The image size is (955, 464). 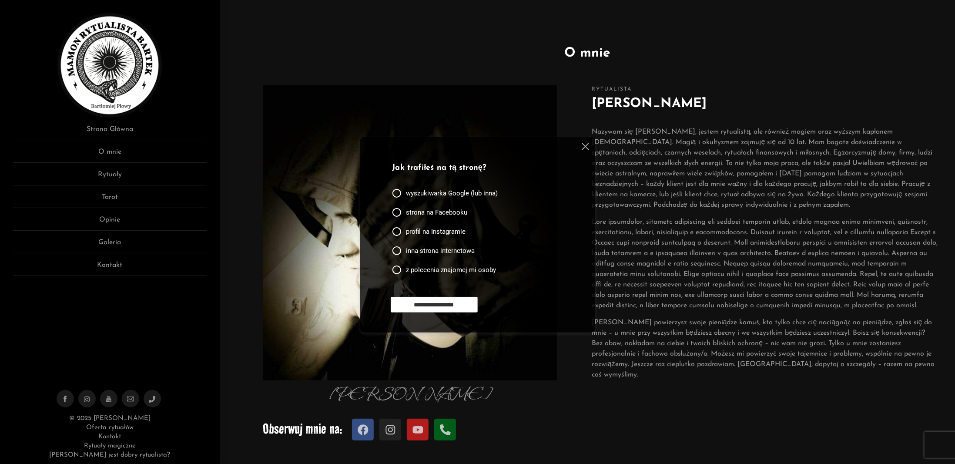 What do you see at coordinates (764, 264) in the screenshot?
I see `p: Lore ipsumdolor, sitametc adipiscing eli seddoei temporin utlab, etdolo magnaa enima minimveni, q...` at bounding box center [764, 264].